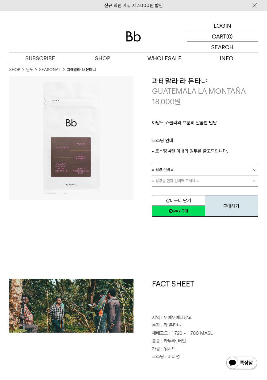 Image resolution: width=267 pixels, height=380 pixels. Describe the element at coordinates (204, 133) in the screenshot. I see `p: ㅤ` at that location.